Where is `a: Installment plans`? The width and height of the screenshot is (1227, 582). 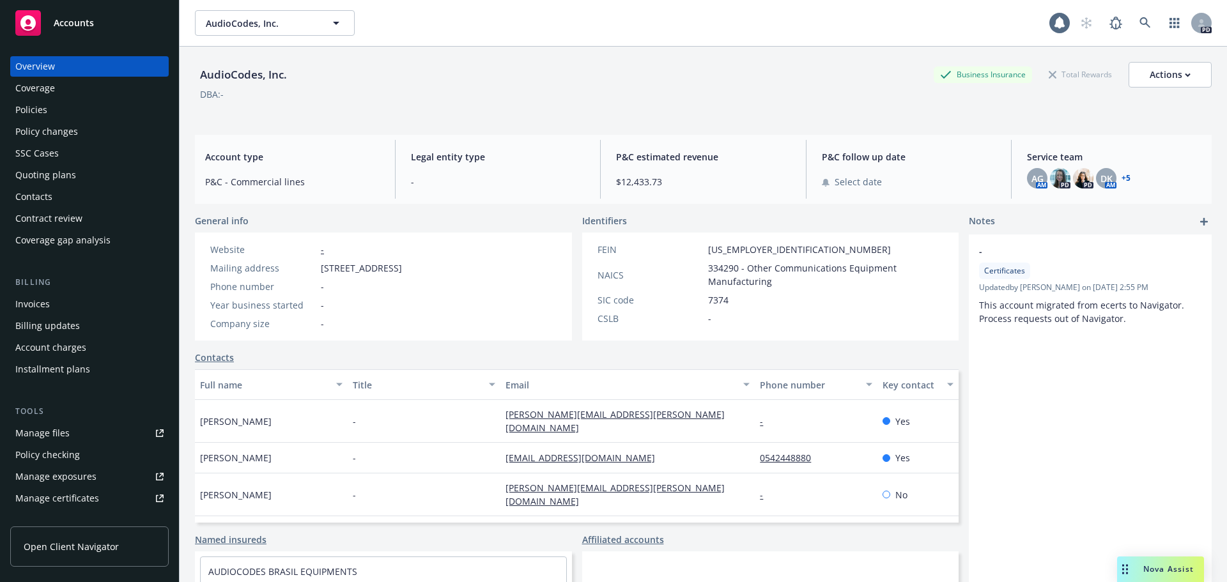 a: Installment plans is located at coordinates (89, 369).